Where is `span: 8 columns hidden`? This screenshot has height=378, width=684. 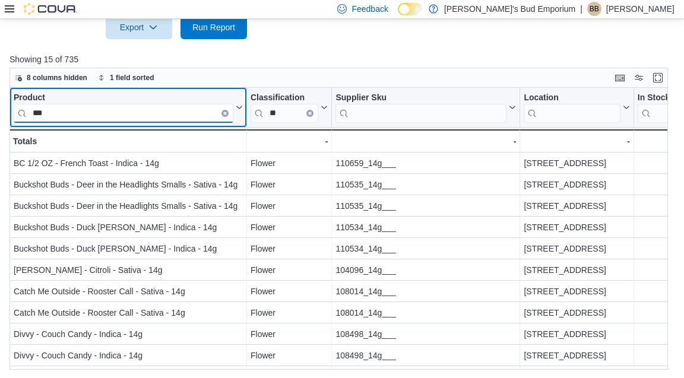
span: 8 columns hidden is located at coordinates (57, 78).